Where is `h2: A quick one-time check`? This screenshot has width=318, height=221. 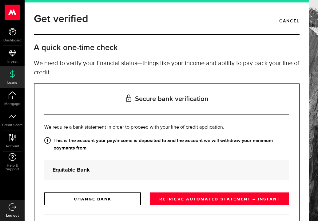 h2: A quick one-time check is located at coordinates (167, 48).